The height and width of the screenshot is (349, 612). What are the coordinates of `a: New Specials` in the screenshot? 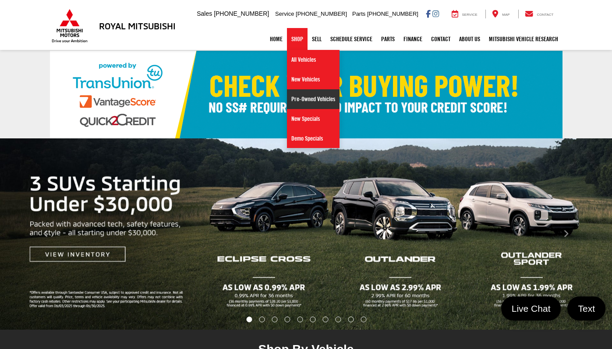 It's located at (313, 119).